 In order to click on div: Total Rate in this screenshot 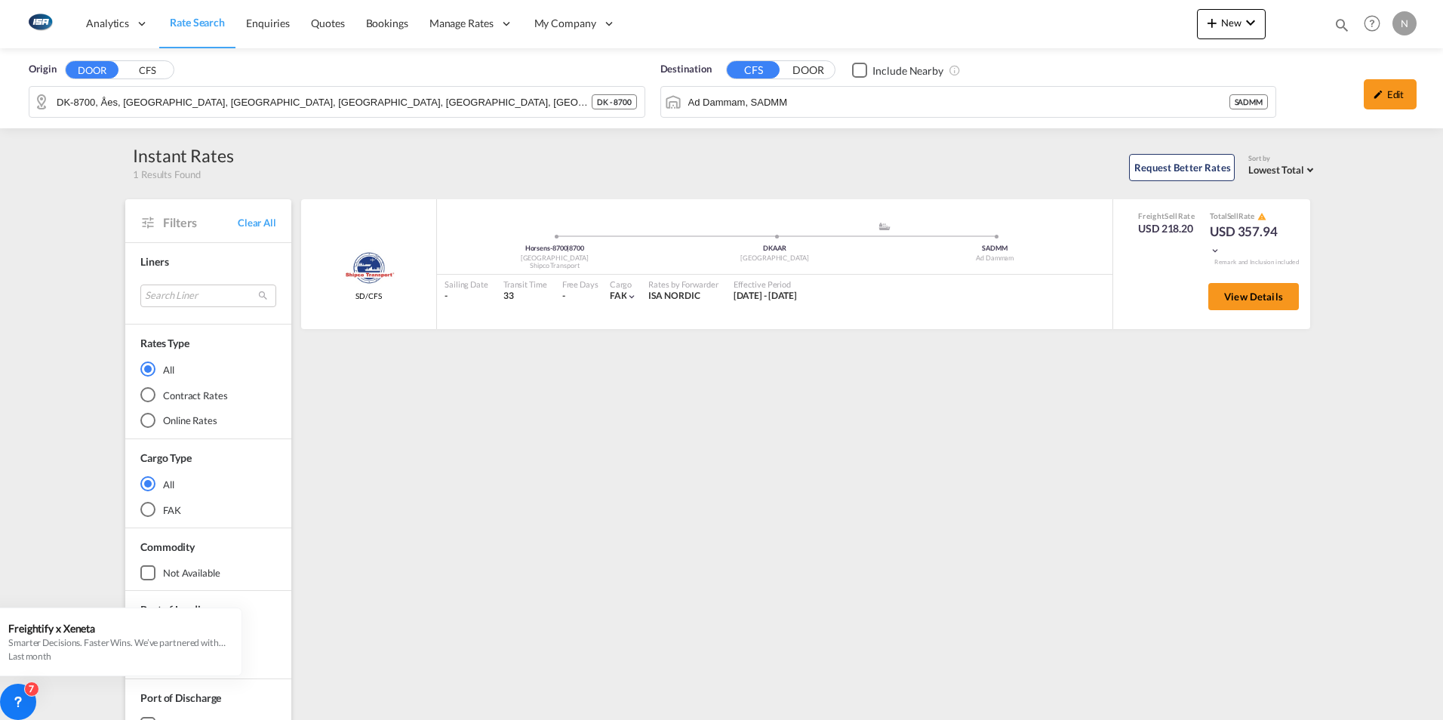, I will do `click(1247, 217)`.